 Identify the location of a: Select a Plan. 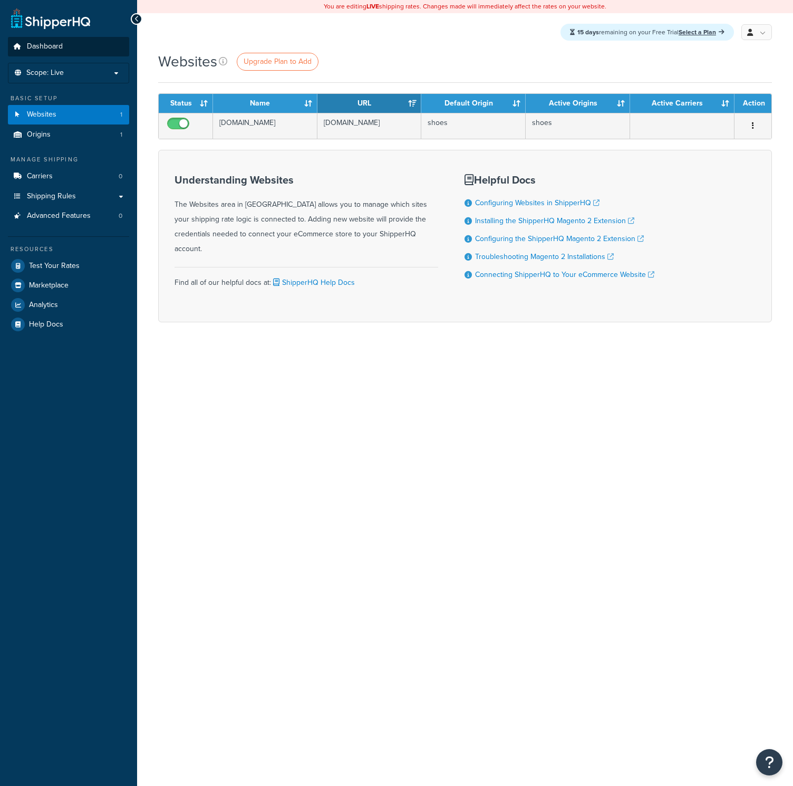
(701, 32).